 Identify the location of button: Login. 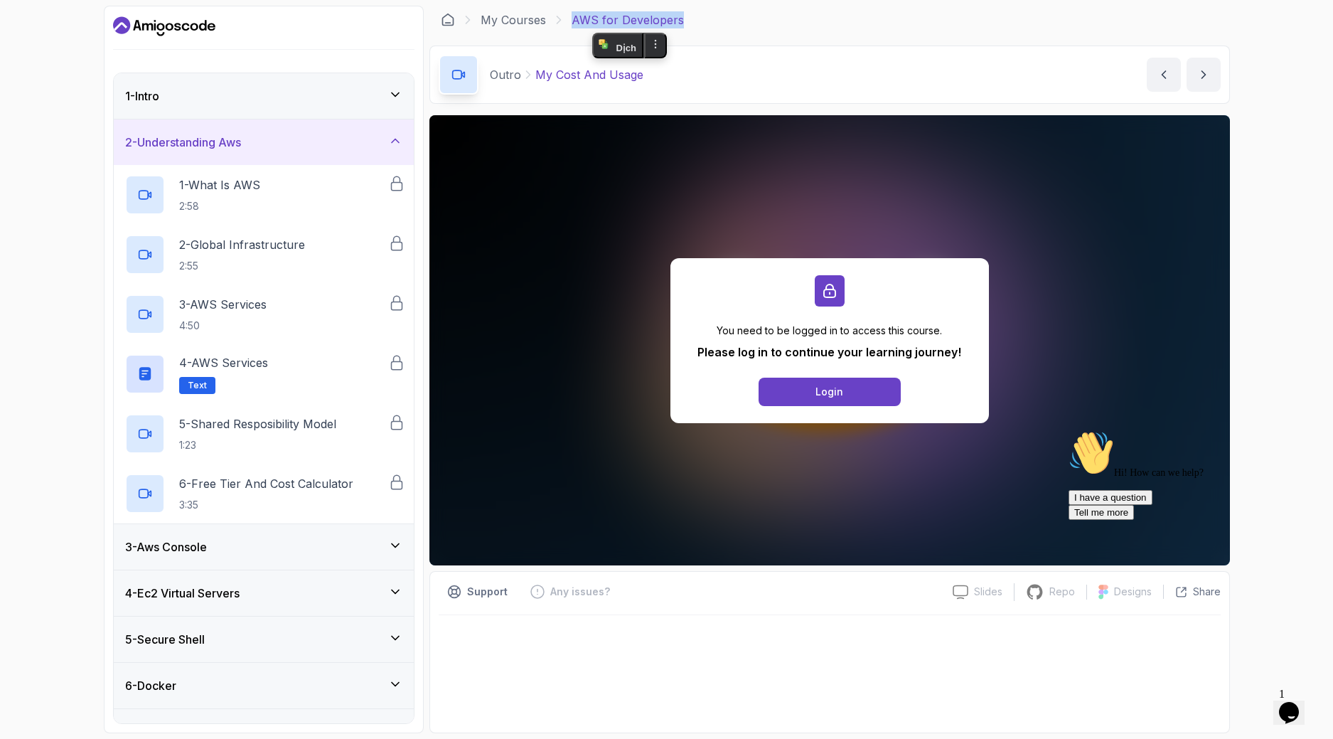
(830, 392).